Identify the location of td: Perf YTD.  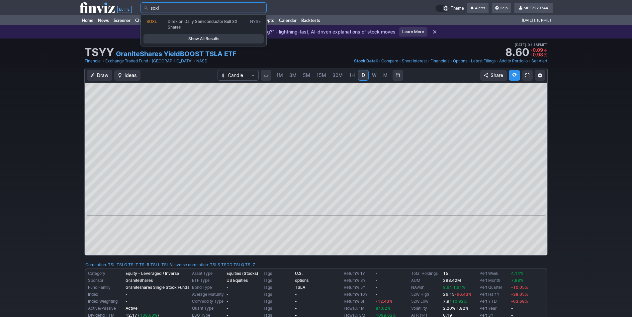
(494, 302).